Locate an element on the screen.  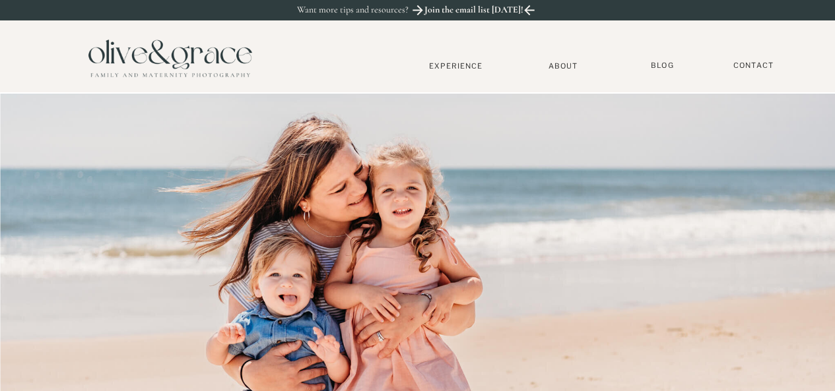
a: Experience is located at coordinates (456, 66).